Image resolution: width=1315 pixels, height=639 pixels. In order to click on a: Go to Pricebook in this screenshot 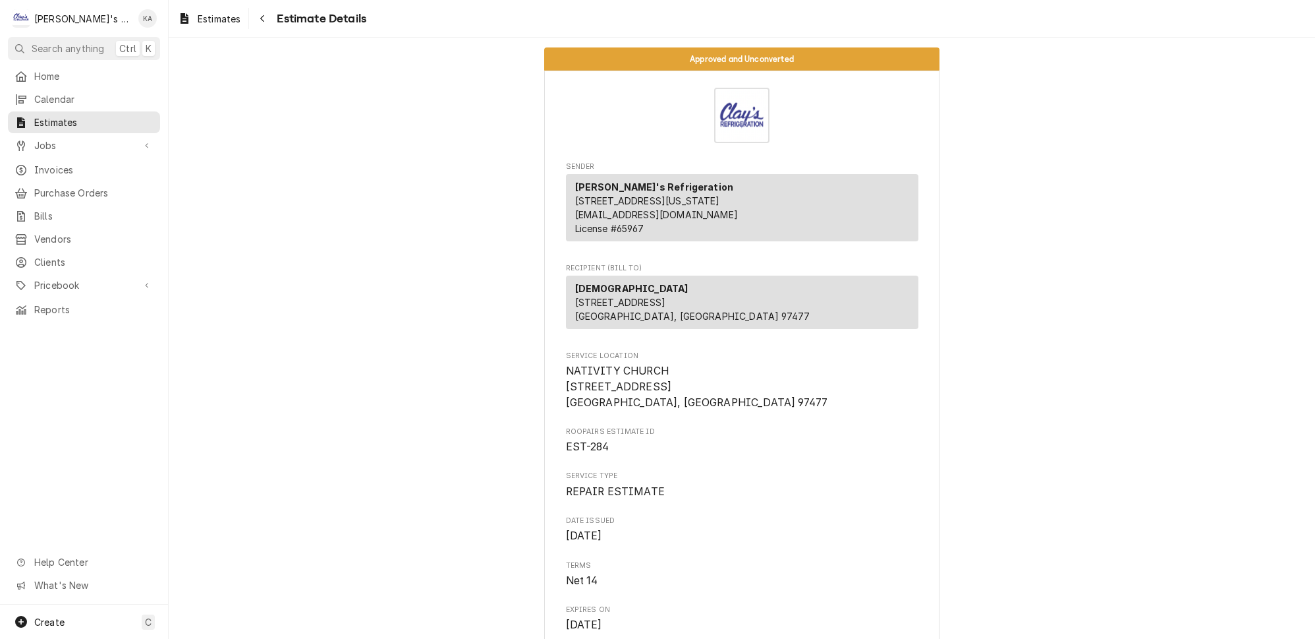, I will do `click(84, 285)`.